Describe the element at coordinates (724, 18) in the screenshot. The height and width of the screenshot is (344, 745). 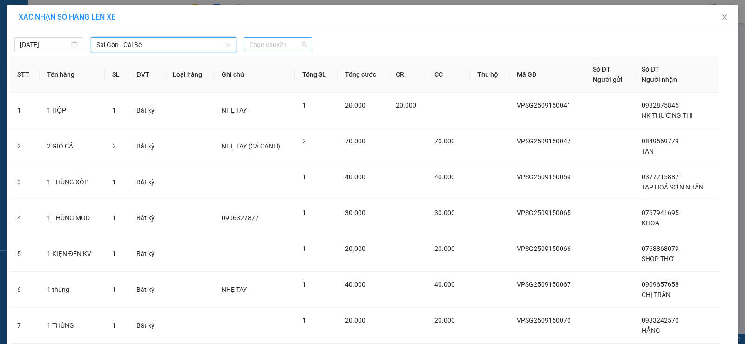
I see `button: Close` at that location.